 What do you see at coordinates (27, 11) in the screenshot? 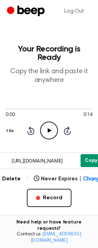
I see `a: Beep` at bounding box center [27, 11].